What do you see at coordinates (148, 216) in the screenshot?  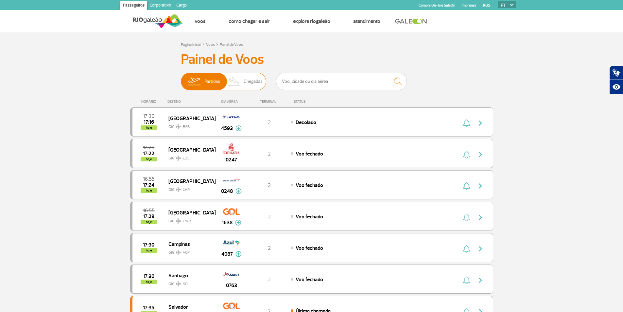 I see `span: 2025-09-26 17:29:00` at bounding box center [148, 216].